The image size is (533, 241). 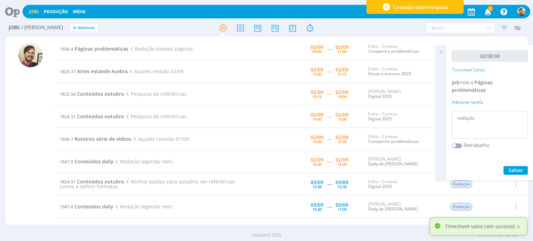 What do you see at coordinates (147, 184) in the screenshot?
I see `span: Alinhar pautas para outubro, ver referências juntos e definir formatos` at bounding box center [147, 184].